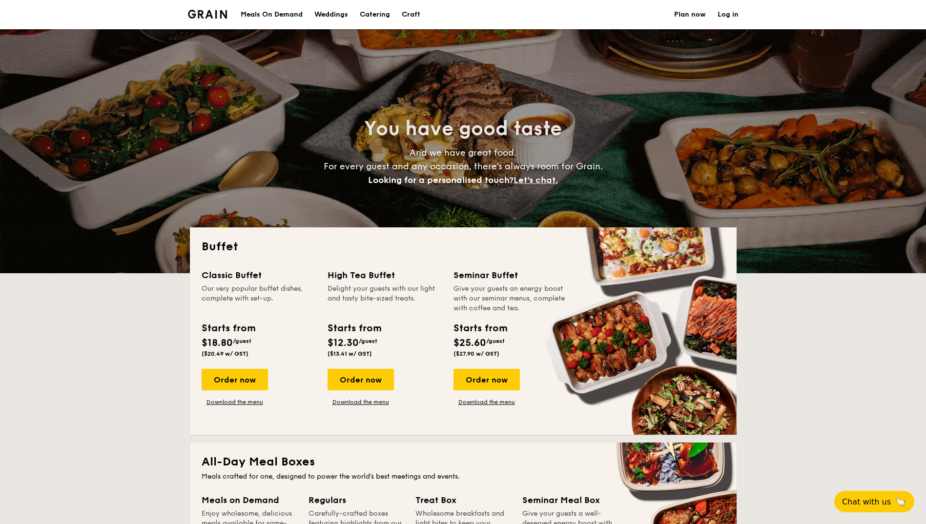 The image size is (926, 524). Describe the element at coordinates (463, 462) in the screenshot. I see `h2: All-Day Meal Boxes` at that location.